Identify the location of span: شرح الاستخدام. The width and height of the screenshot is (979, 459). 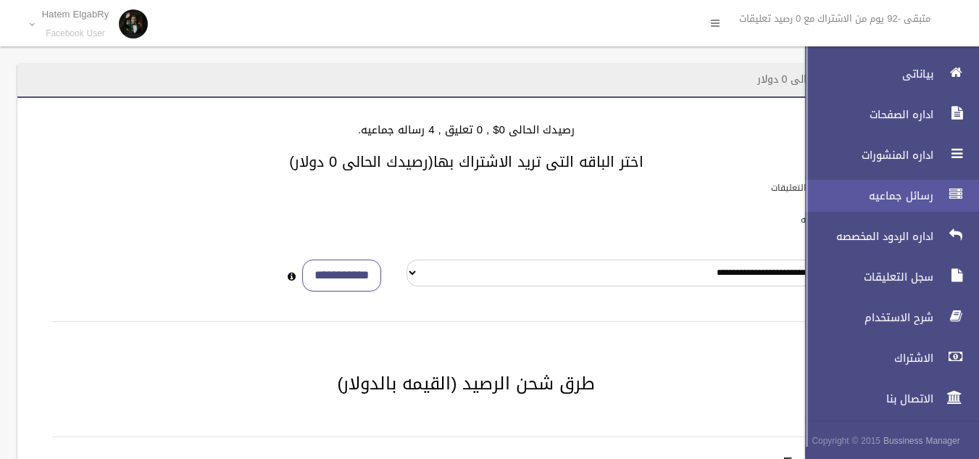
(865, 317).